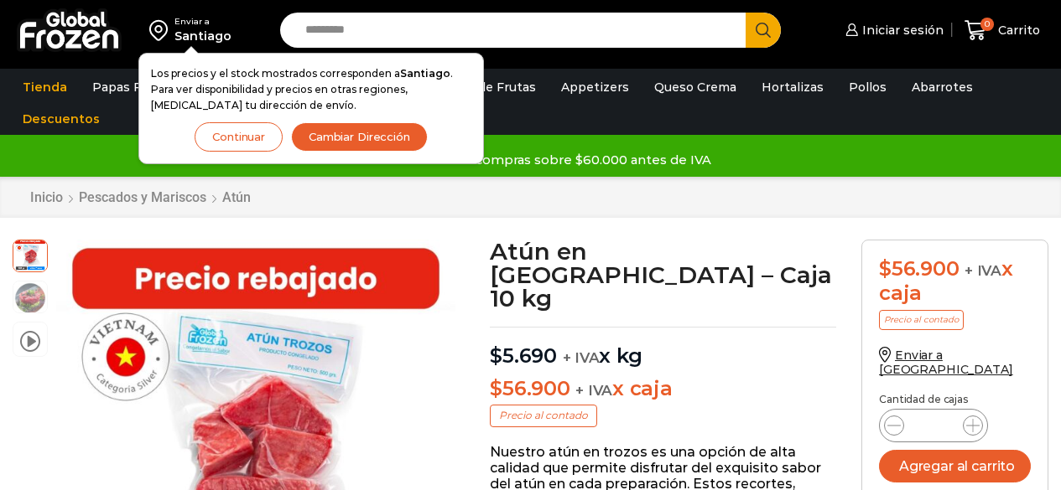  I want to click on a: 0 Carrito, so click(1002, 30).